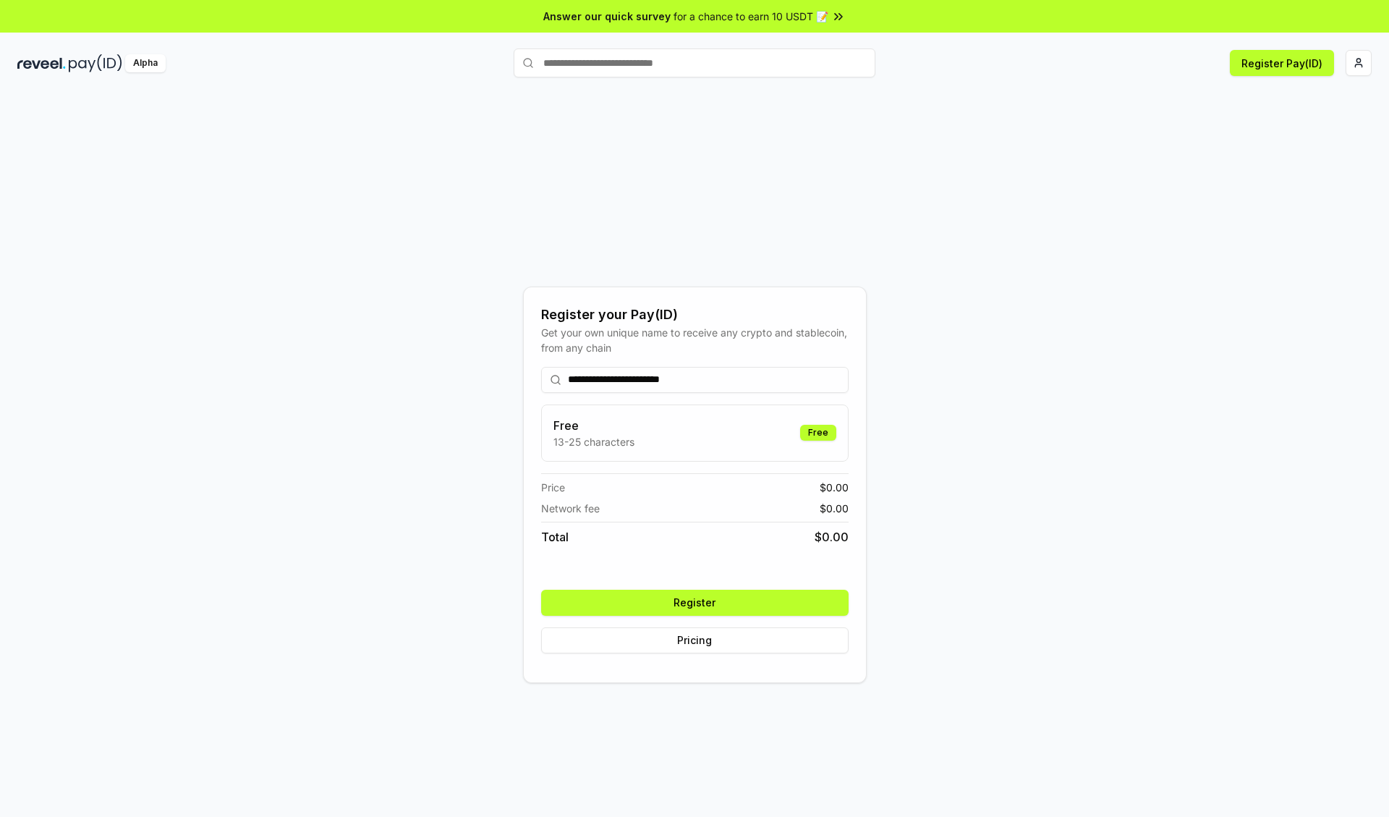 This screenshot has width=1389, height=817. I want to click on div: Free, so click(818, 433).